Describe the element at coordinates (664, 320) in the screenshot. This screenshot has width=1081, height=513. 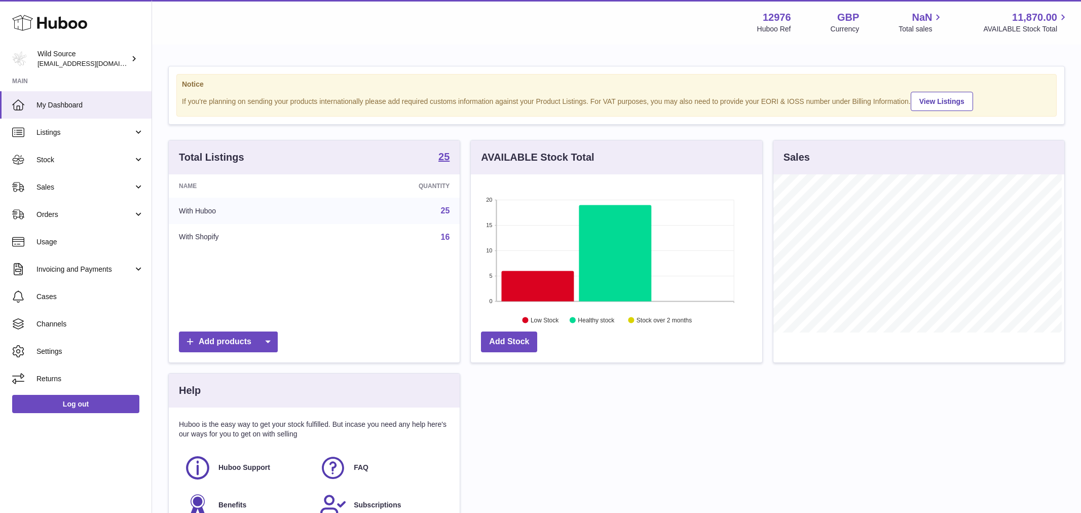
I see `text: Stock over 2 months` at that location.